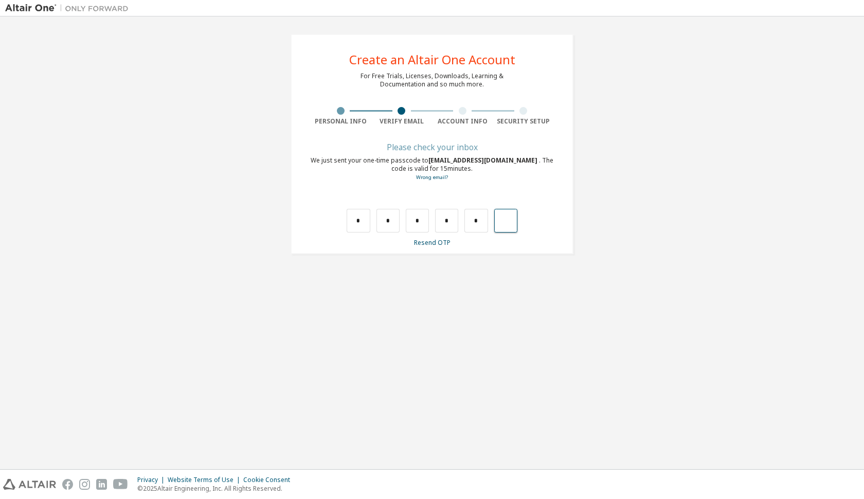  What do you see at coordinates (432, 169) in the screenshot?
I see `div: We just sent your one-time passcode to . The code is valid for 15 minutes.` at bounding box center [432, 169].